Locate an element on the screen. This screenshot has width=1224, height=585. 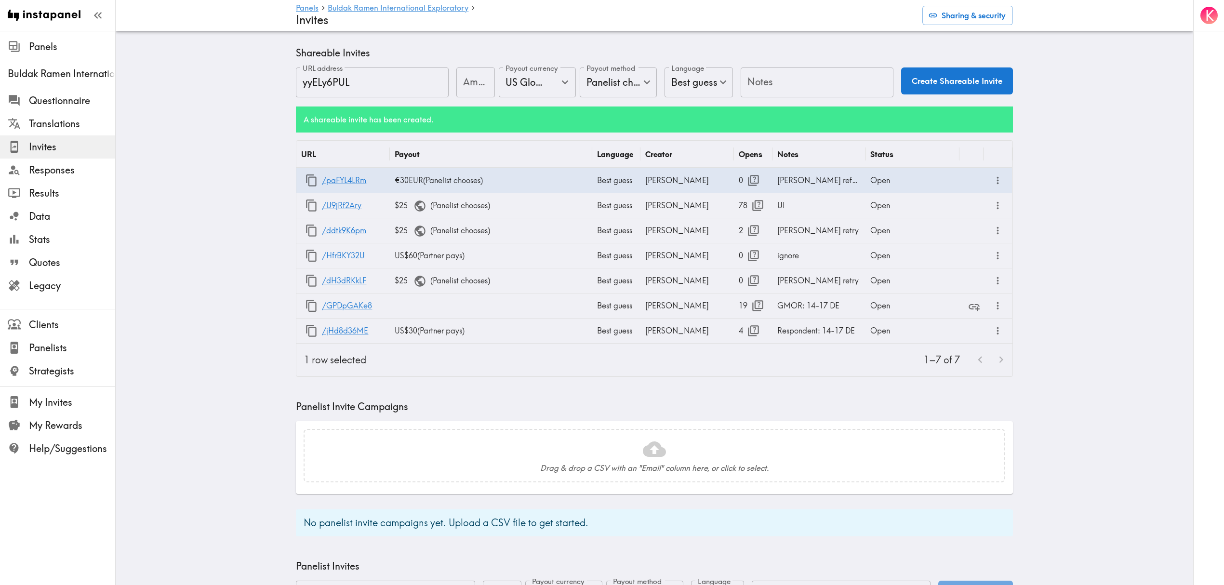
span: Legacy is located at coordinates (72, 286).